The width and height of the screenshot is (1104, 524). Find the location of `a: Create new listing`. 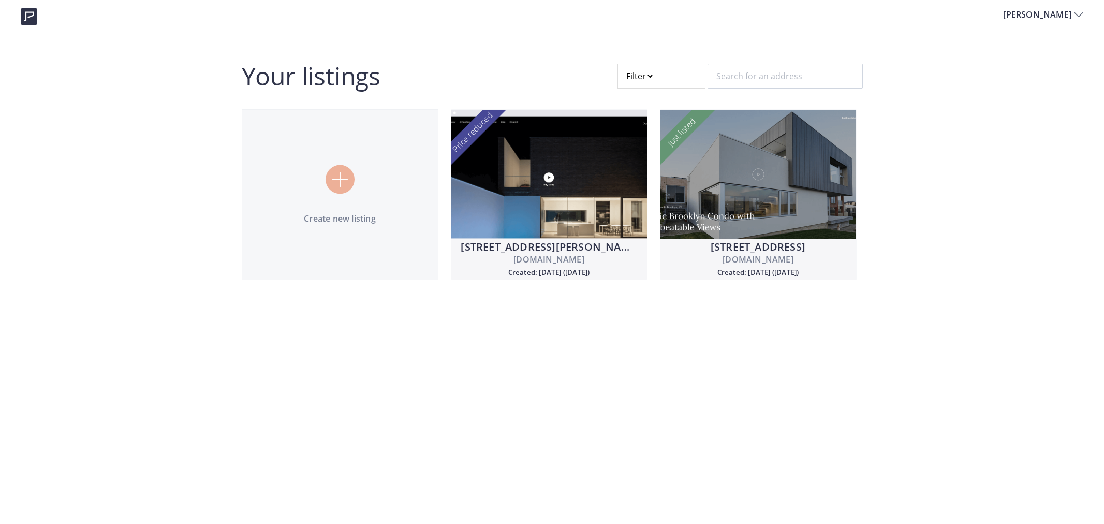

a: Create new listing is located at coordinates (340, 195).